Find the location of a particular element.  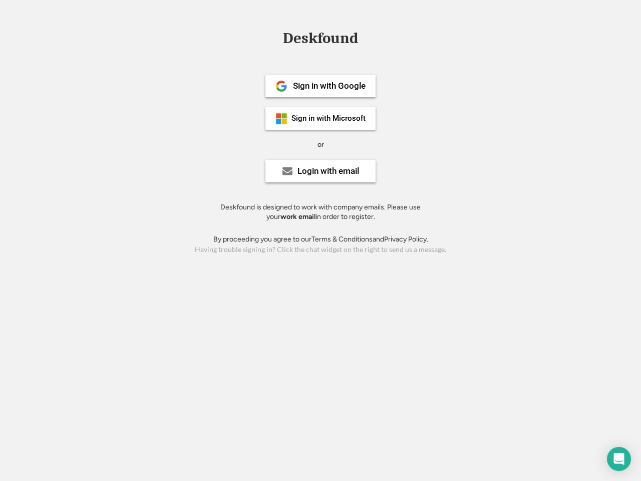

div: or is located at coordinates (321, 145).